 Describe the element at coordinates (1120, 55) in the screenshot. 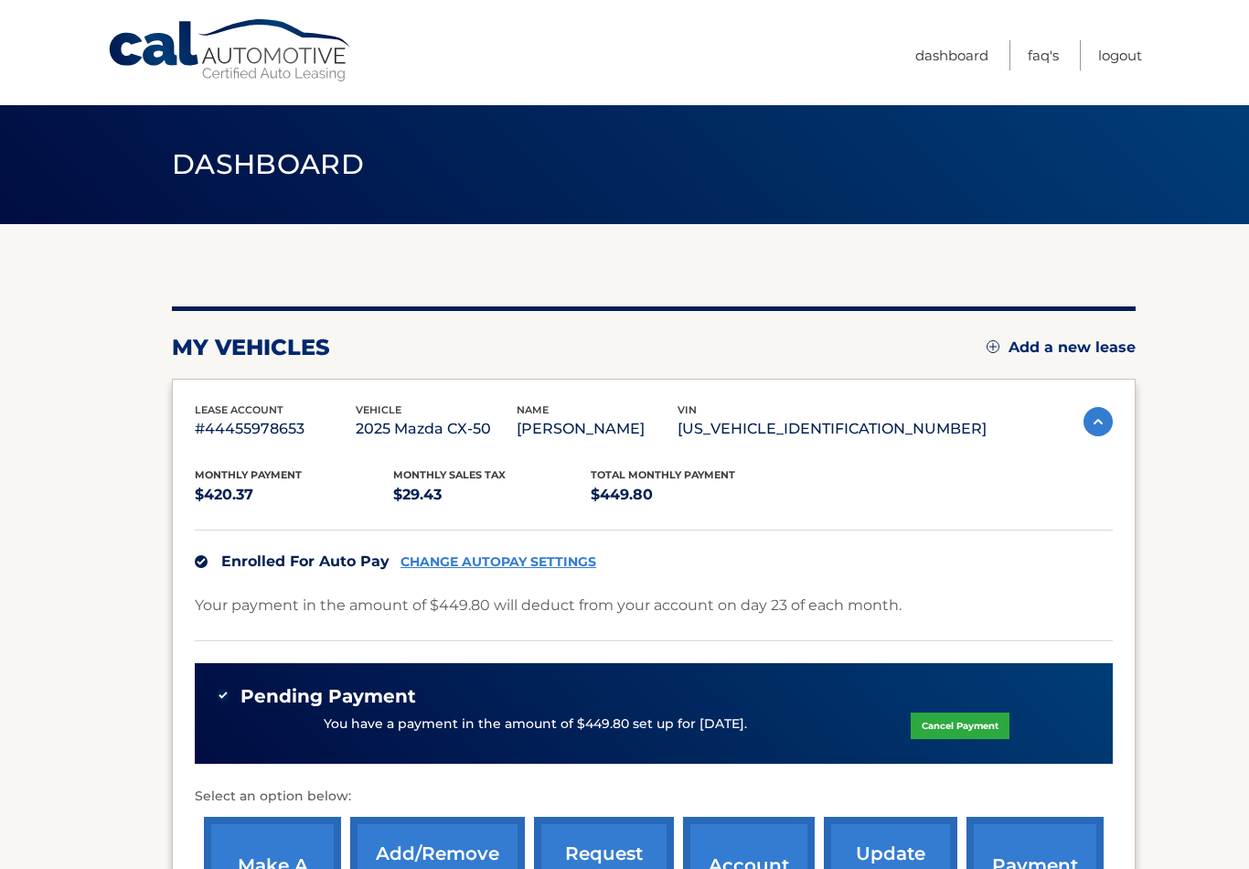

I see `a: Logout` at that location.